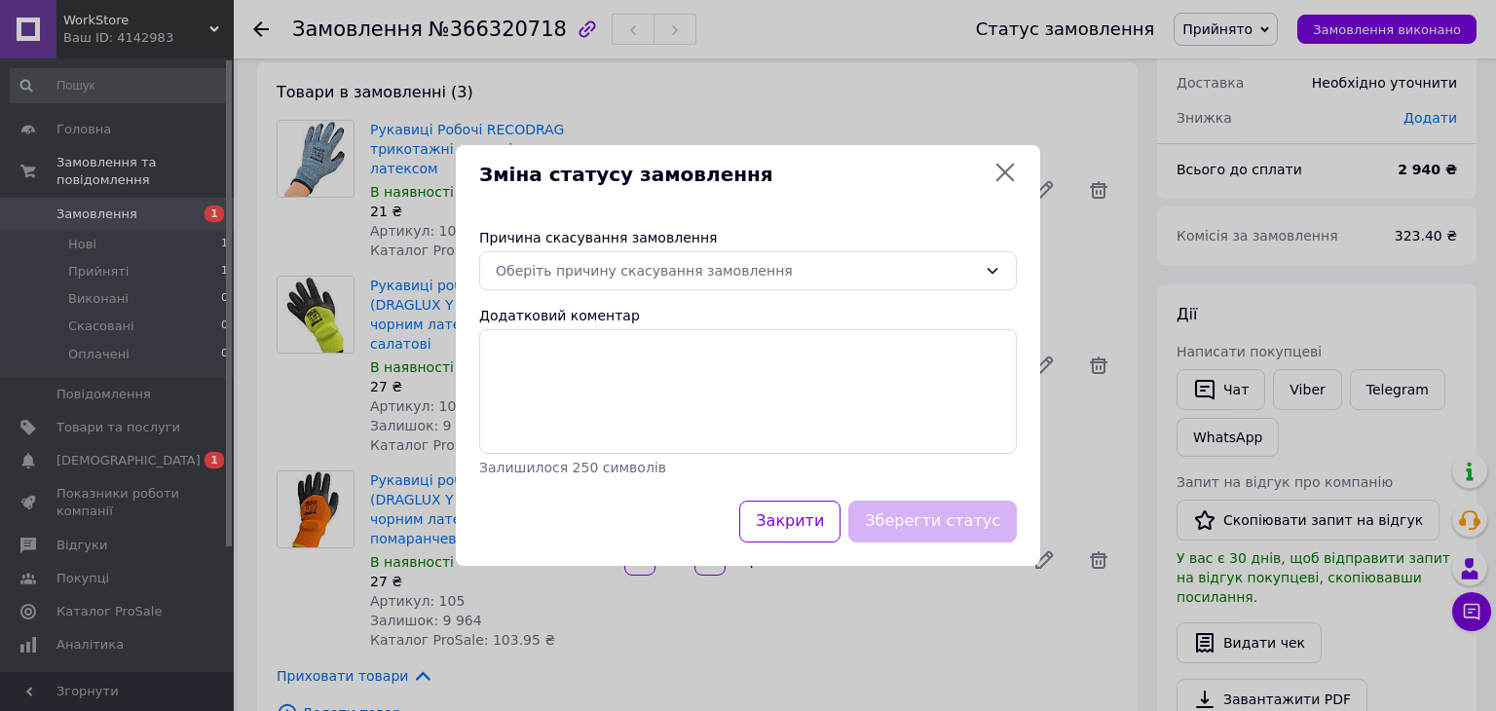 The height and width of the screenshot is (711, 1496). Describe the element at coordinates (736, 271) in the screenshot. I see `div: Оберіть причину скасування замовлення` at that location.